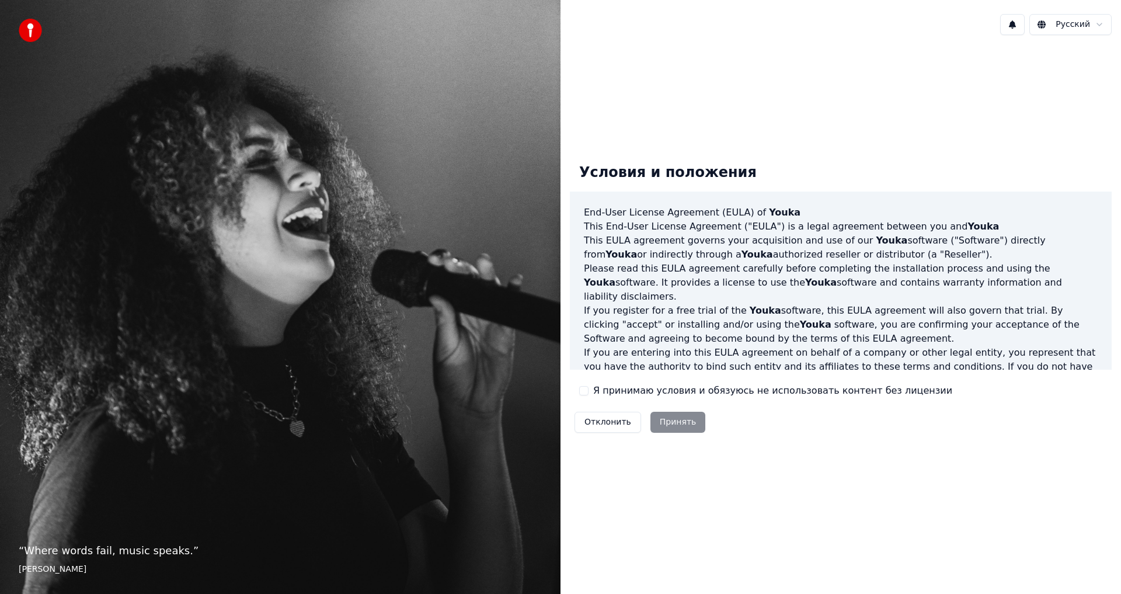 Image resolution: width=1121 pixels, height=594 pixels. I want to click on label: Я принимаю условия и обязуюсь не использовать контент без лицензии, so click(773, 391).